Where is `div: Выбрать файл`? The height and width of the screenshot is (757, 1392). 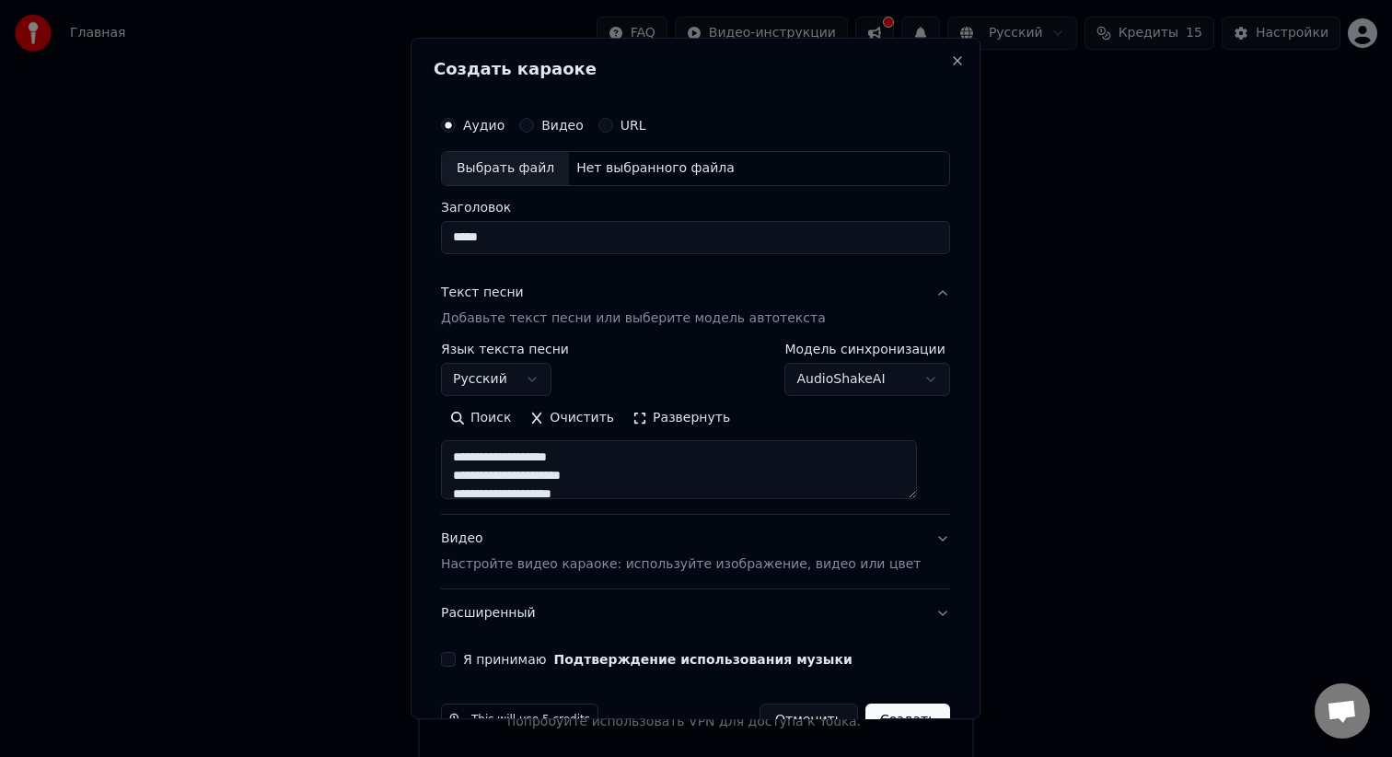
div: Выбрать файл is located at coordinates (506, 169).